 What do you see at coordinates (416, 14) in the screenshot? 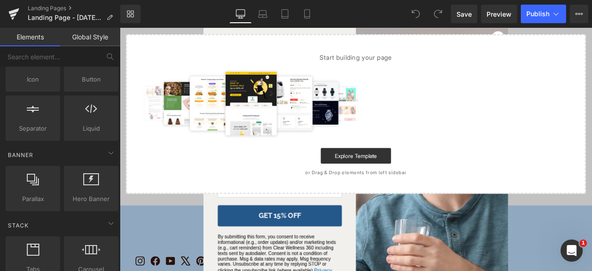
I see `button: Undo` at bounding box center [416, 14].